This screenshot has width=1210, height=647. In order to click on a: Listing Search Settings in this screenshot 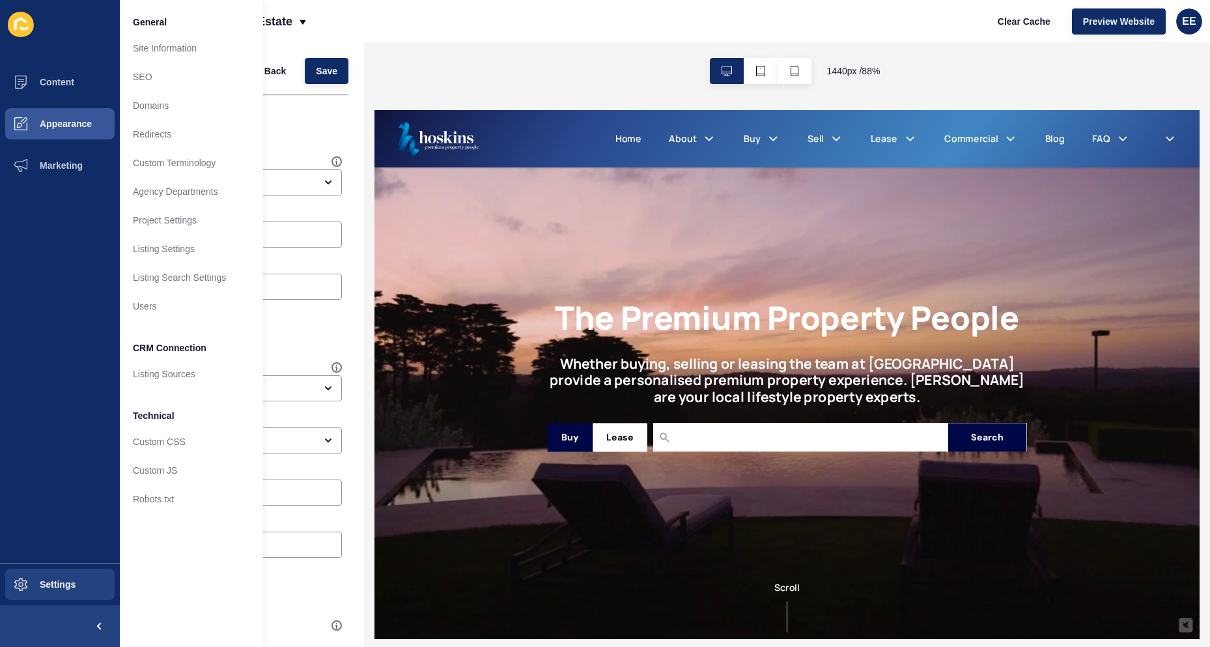, I will do `click(191, 277)`.